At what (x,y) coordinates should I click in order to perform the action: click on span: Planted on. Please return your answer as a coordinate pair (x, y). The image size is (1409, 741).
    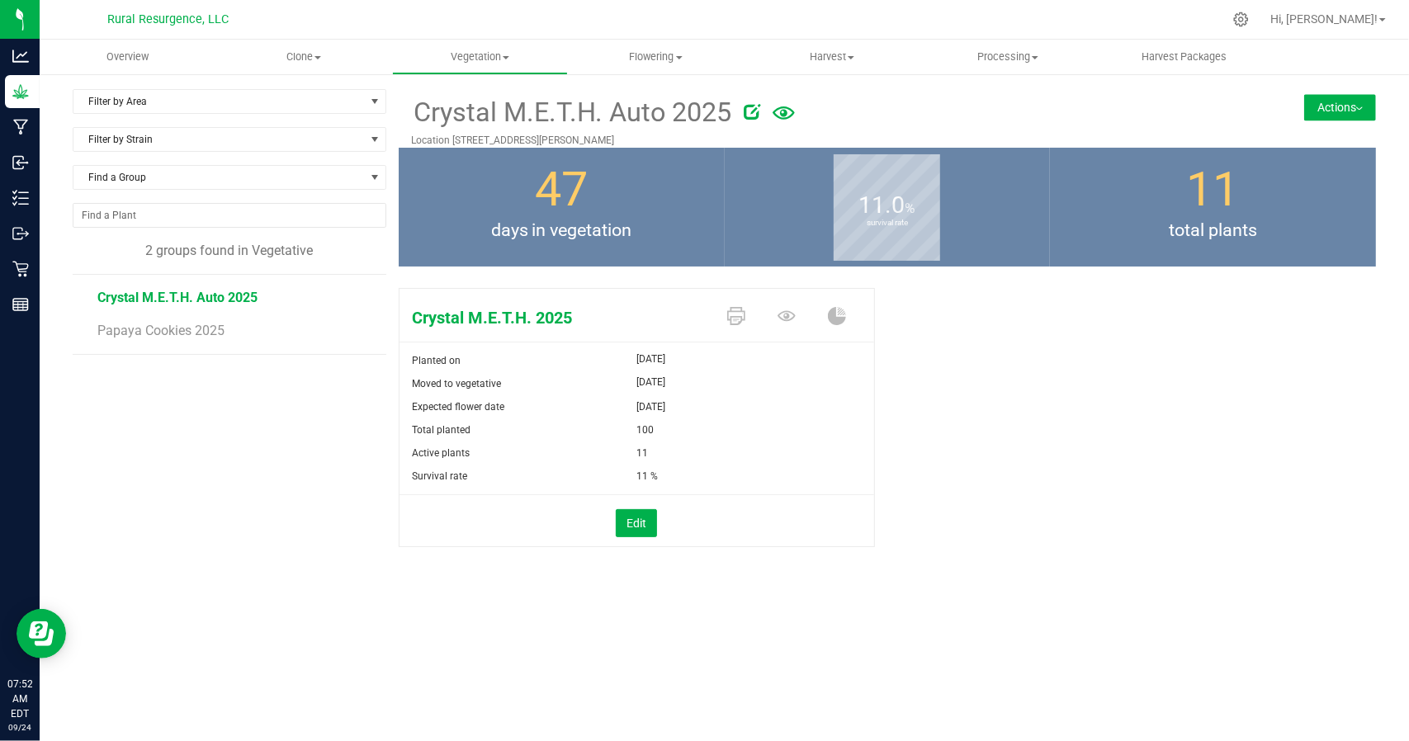
    Looking at the image, I should click on (436, 361).